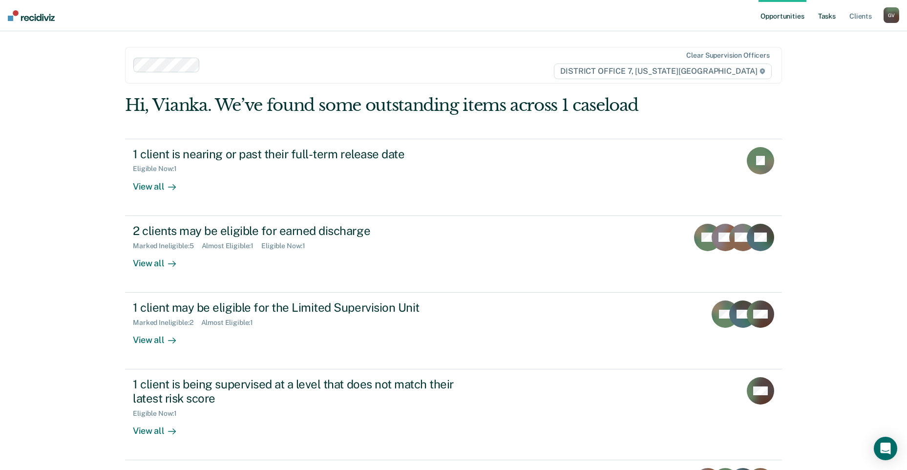 This screenshot has height=470, width=907. I want to click on div: Open Intercom Messenger, so click(886, 448).